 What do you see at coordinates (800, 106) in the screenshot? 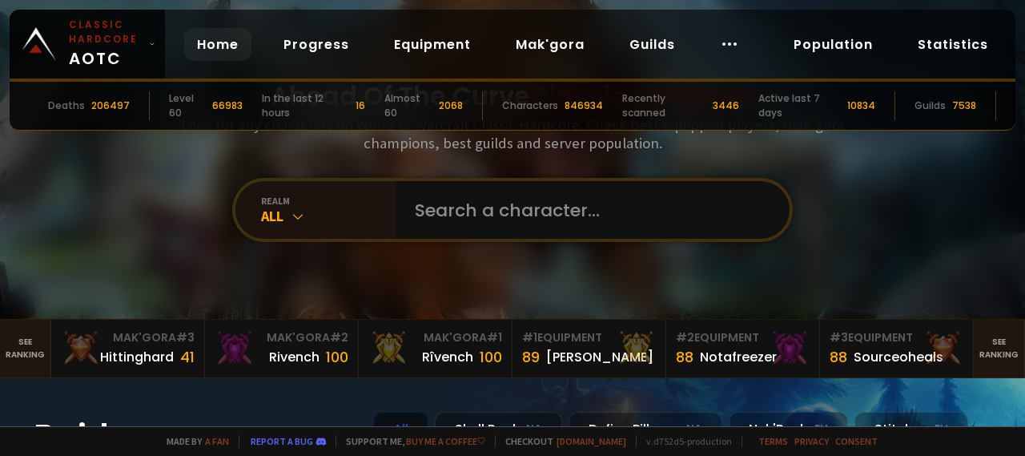
I see `div: Active last 7 days` at bounding box center [800, 106].